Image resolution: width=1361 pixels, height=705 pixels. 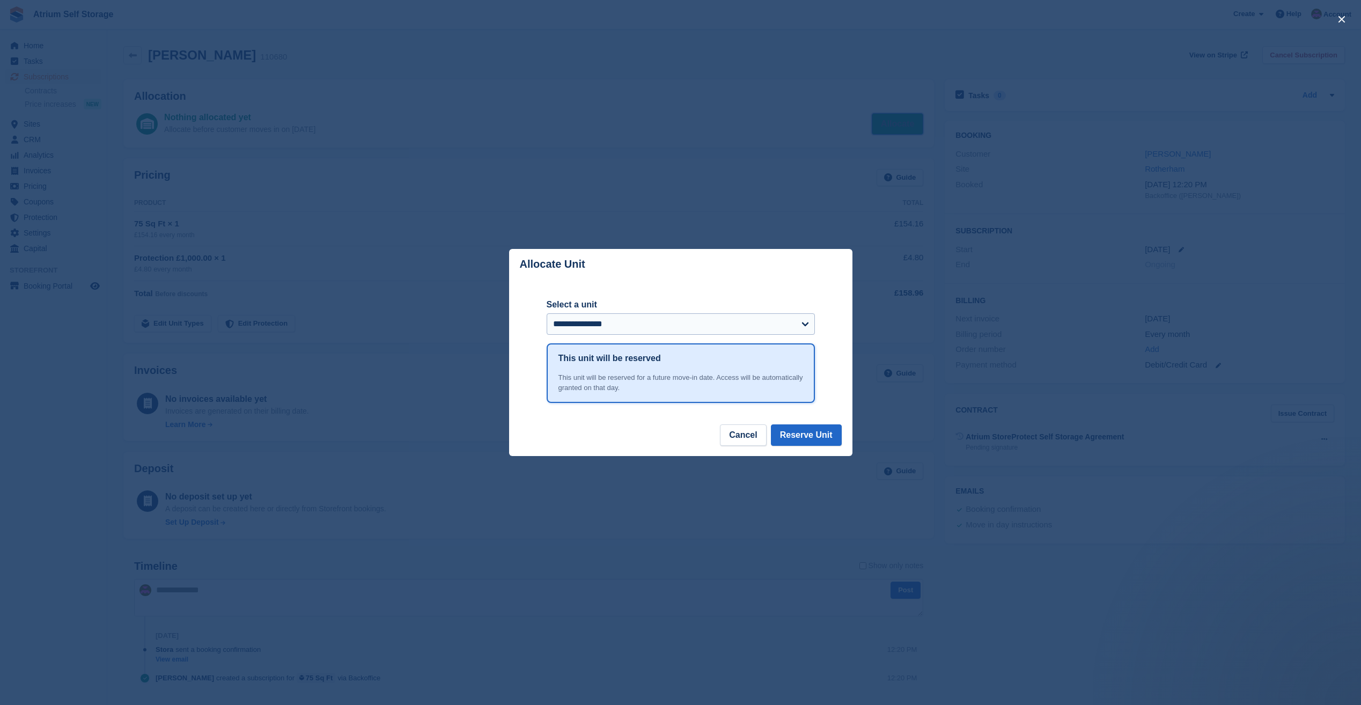 I want to click on div: This unit will be reserved for a future move-in date. Access will be automatically granted on tha..., so click(x=681, y=382).